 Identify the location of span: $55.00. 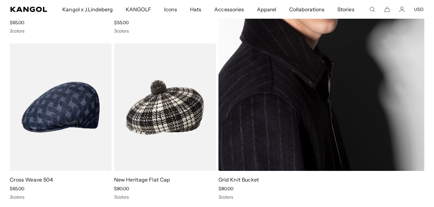
(121, 23).